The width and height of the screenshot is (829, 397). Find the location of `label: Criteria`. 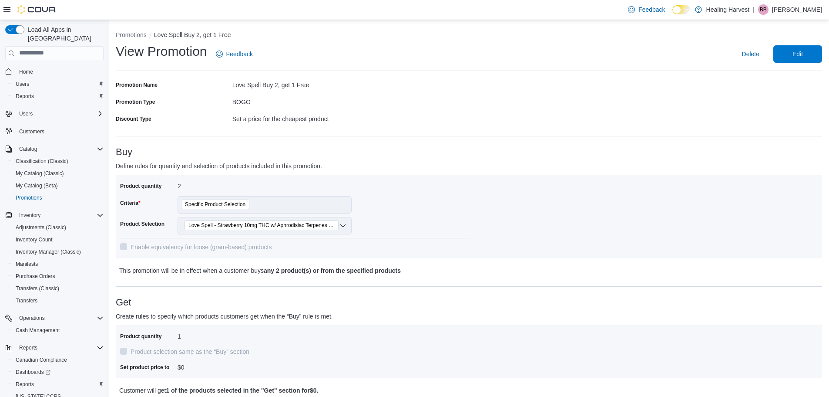

label: Criteria is located at coordinates (130, 203).